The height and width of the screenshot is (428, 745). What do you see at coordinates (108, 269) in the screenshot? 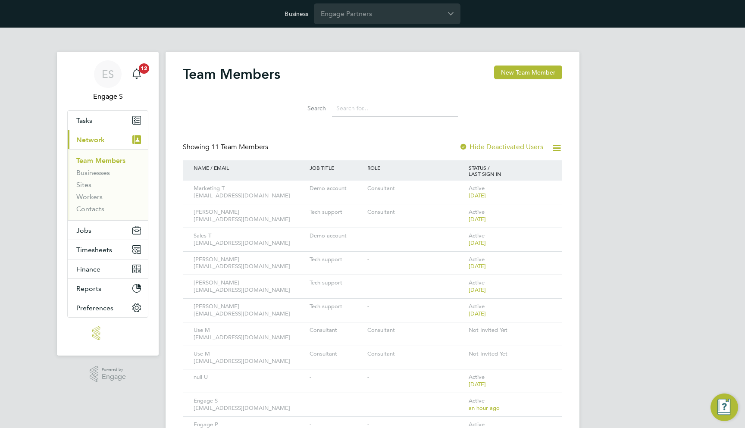
I see `button: Finance` at bounding box center [108, 269].